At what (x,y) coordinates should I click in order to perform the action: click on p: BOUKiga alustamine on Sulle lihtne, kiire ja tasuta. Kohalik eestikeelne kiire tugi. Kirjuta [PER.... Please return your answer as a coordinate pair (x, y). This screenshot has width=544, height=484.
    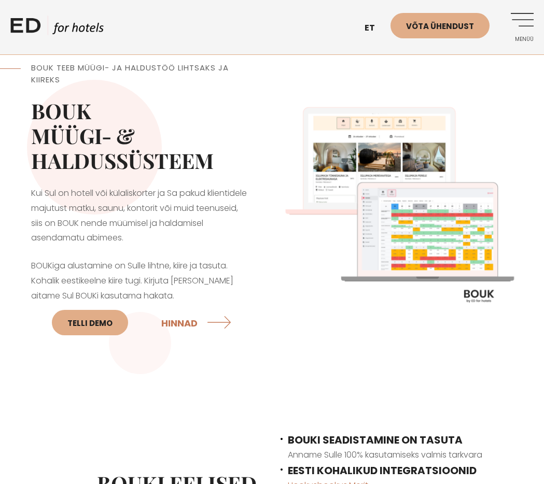
    Looking at the image, I should click on (141, 300).